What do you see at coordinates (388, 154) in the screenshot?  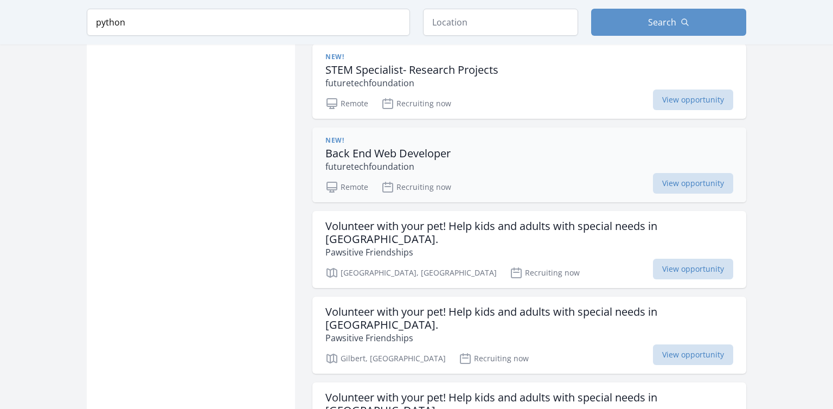 I see `h3: Back End Web Developer` at bounding box center [388, 154].